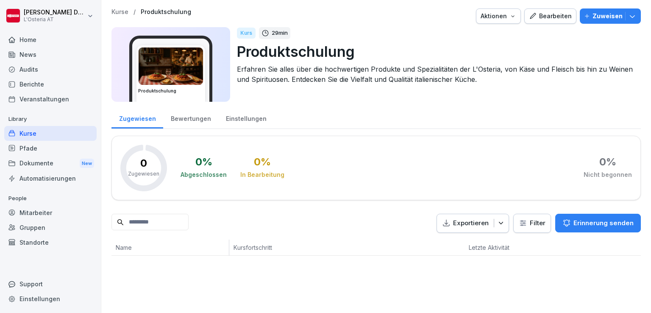  I want to click on a: Pfade, so click(50, 148).